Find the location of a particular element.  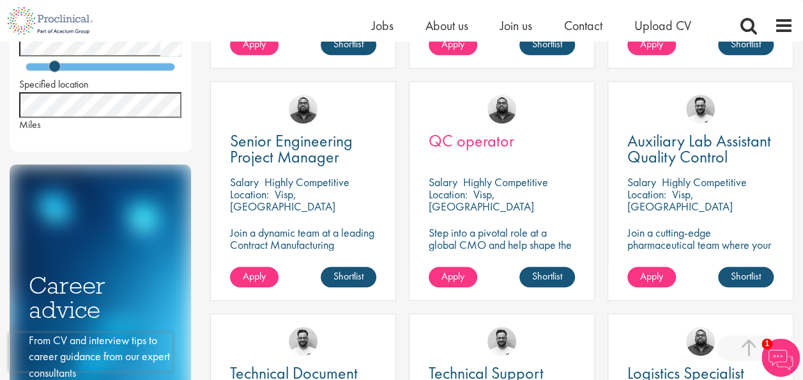

span: Jobs is located at coordinates (383, 26).